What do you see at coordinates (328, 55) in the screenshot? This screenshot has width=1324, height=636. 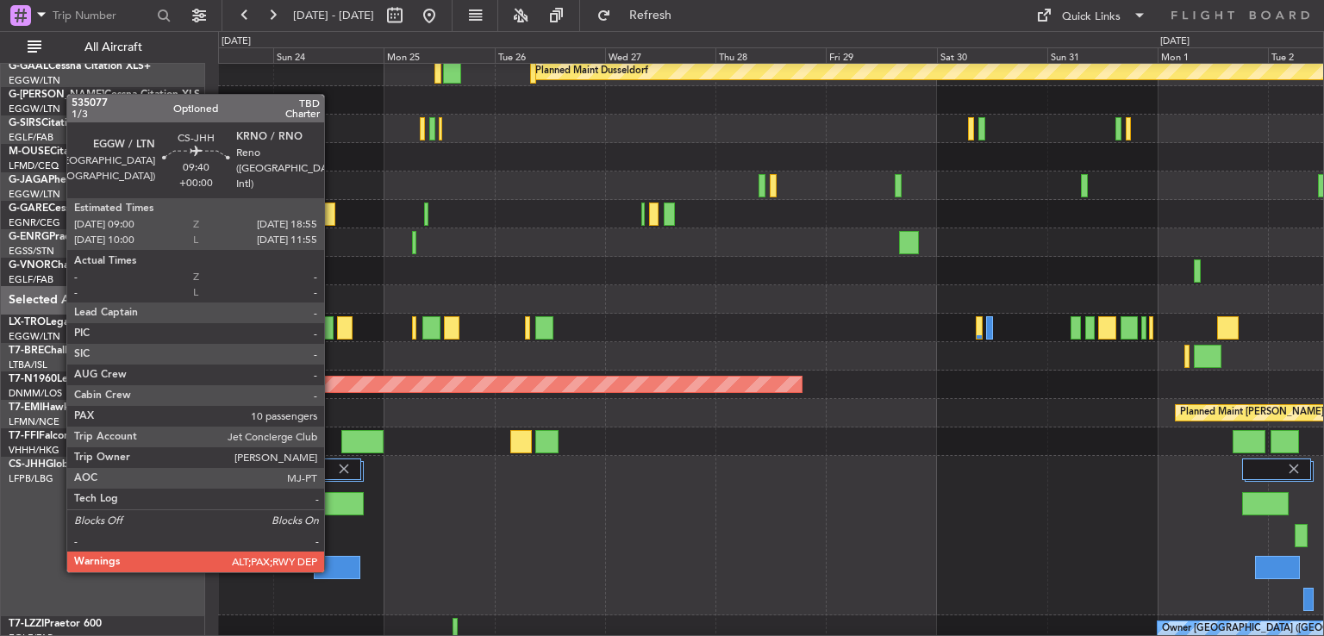 I see `div: Sun 24` at bounding box center [328, 55].